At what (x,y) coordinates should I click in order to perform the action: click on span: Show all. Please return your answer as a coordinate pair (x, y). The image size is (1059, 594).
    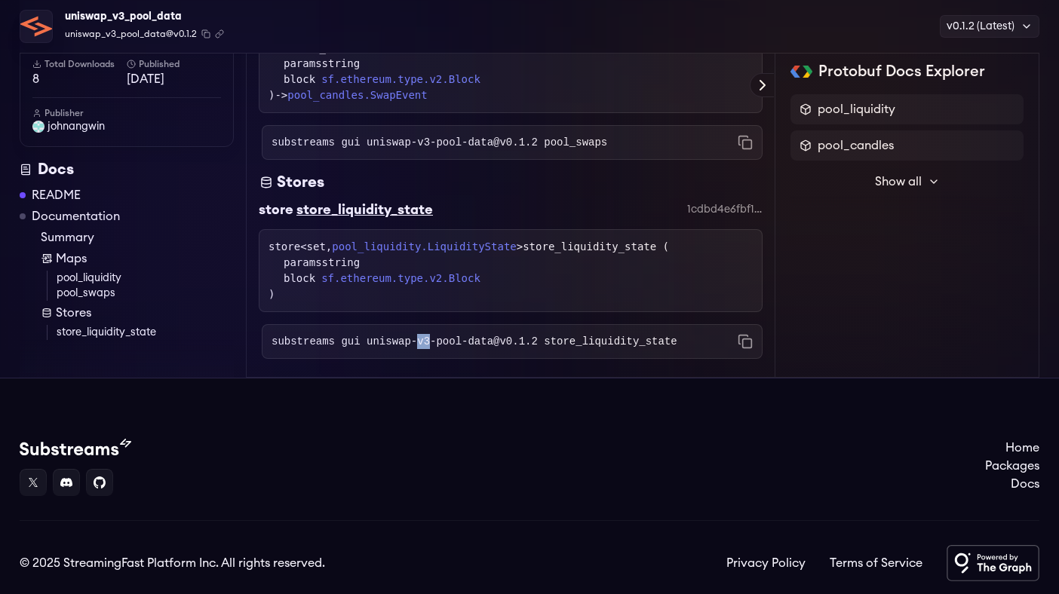
    Looking at the image, I should click on (898, 182).